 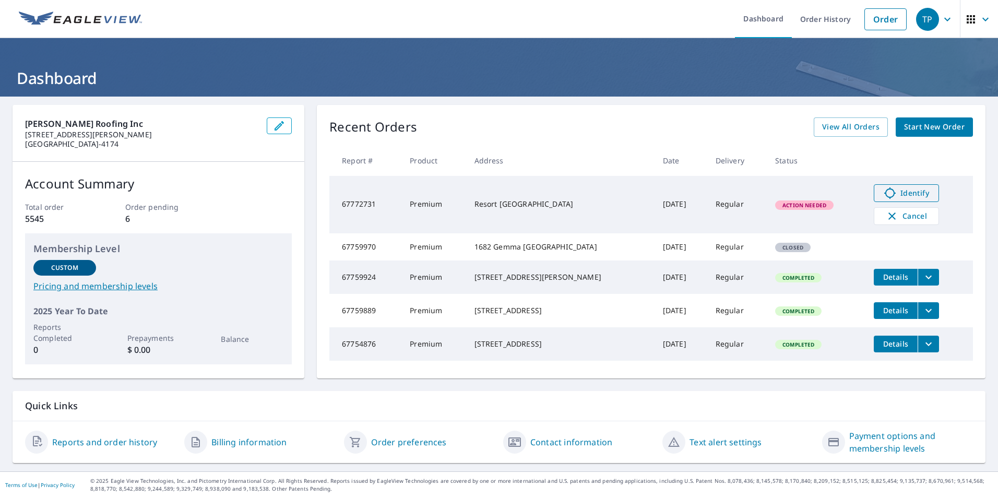 What do you see at coordinates (885, 19) in the screenshot?
I see `a: Order` at bounding box center [885, 19].